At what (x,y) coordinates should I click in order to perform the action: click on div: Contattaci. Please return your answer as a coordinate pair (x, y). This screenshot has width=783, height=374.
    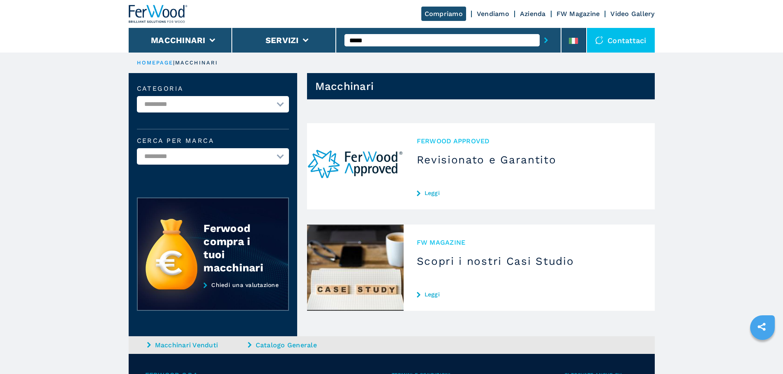
    Looking at the image, I should click on (621, 40).